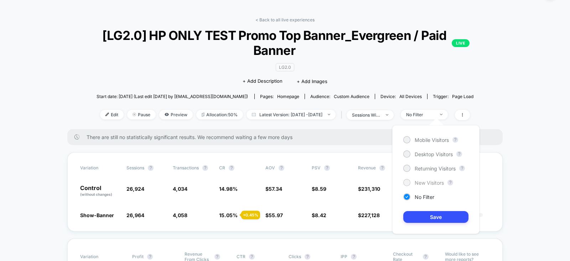 The height and width of the screenshot is (261, 570). What do you see at coordinates (285, 67) in the screenshot?
I see `span: LG2.0` at bounding box center [285, 67].